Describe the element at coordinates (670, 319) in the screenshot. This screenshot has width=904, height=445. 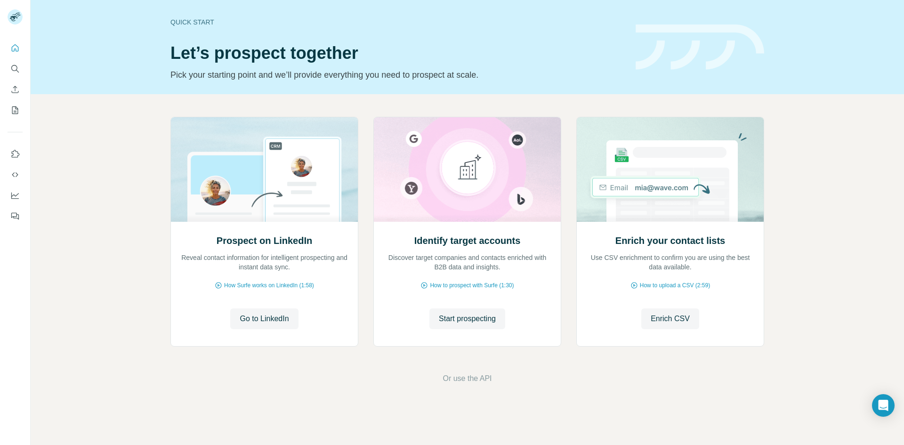
I see `span: Enrich CSV` at that location.